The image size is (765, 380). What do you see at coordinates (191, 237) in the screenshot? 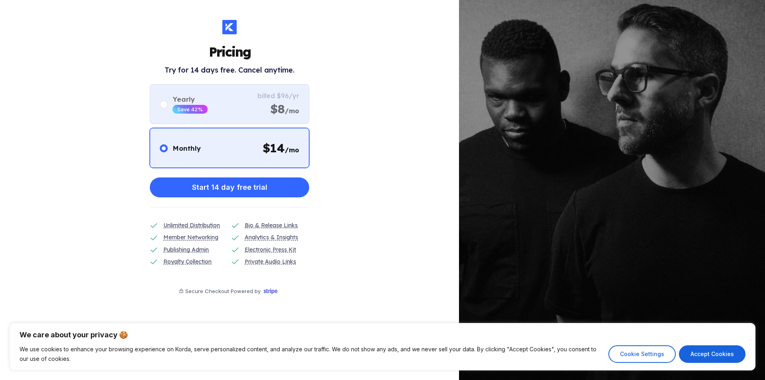
I see `div: Member Networking` at bounding box center [191, 237].